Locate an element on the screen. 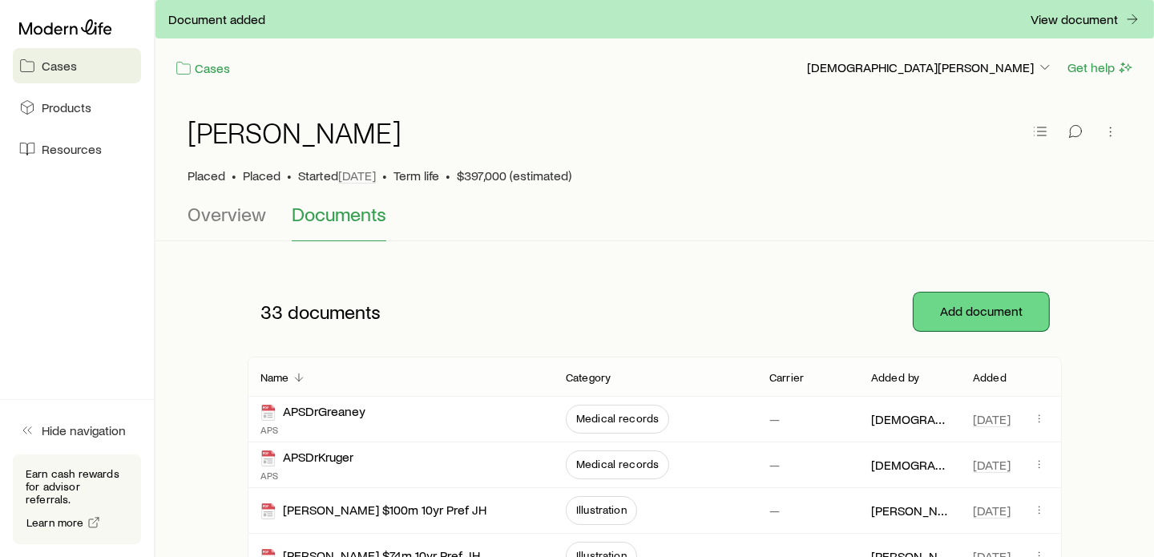  button: Add document is located at coordinates (981, 312).